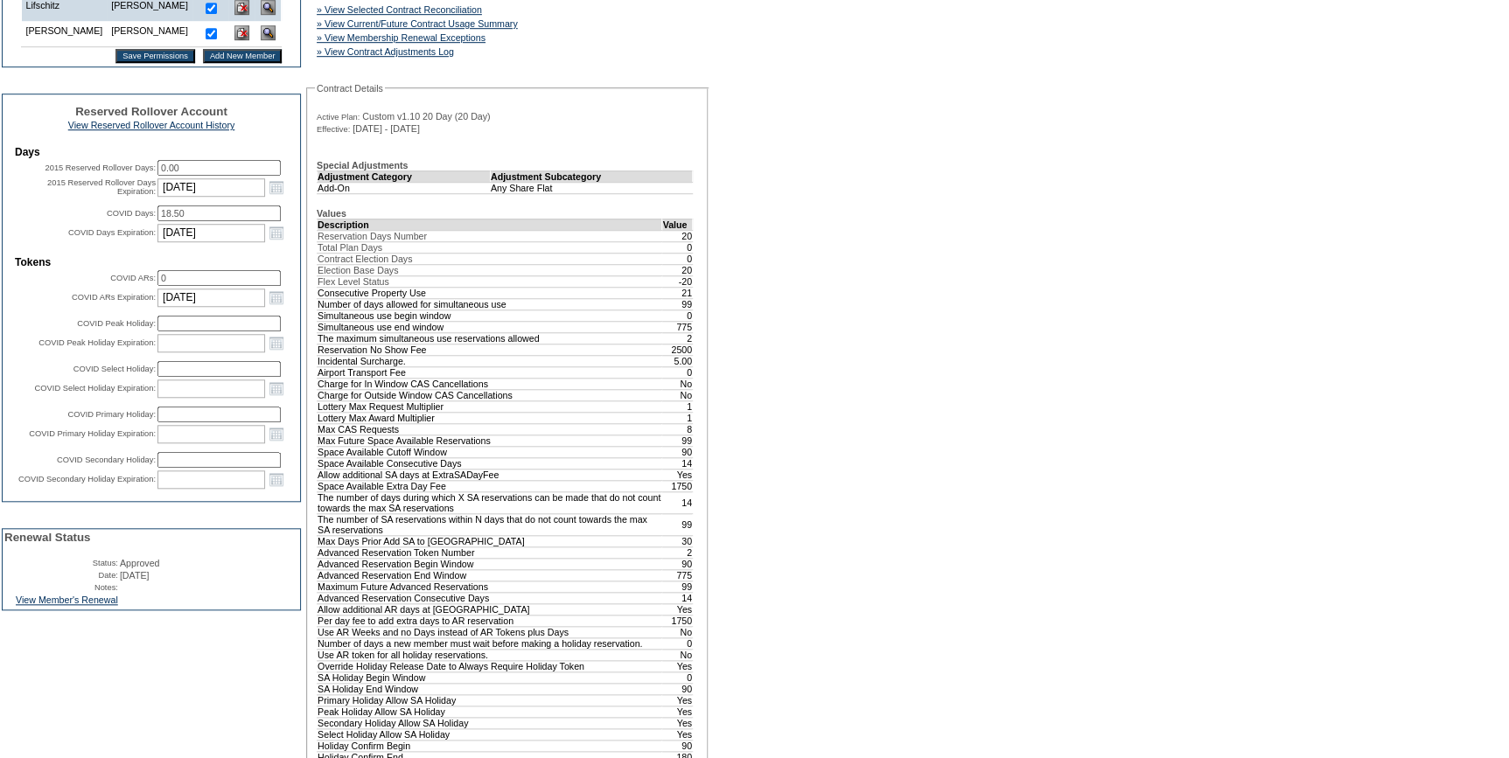  I want to click on label: COVID Secondary Holiday Expiration:, so click(87, 479).